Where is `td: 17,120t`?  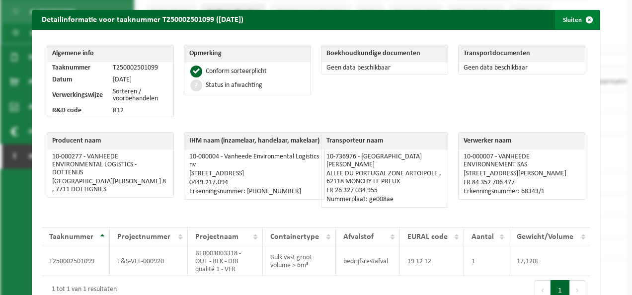 td: 17,120t is located at coordinates (549, 261).